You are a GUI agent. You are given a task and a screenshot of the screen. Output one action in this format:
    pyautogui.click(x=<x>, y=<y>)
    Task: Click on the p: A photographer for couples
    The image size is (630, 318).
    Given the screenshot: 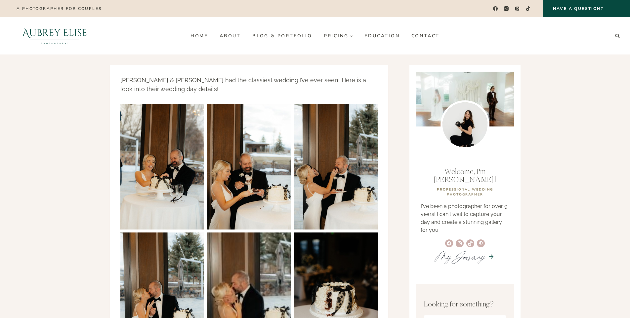 What is the action you would take?
    pyautogui.click(x=59, y=9)
    